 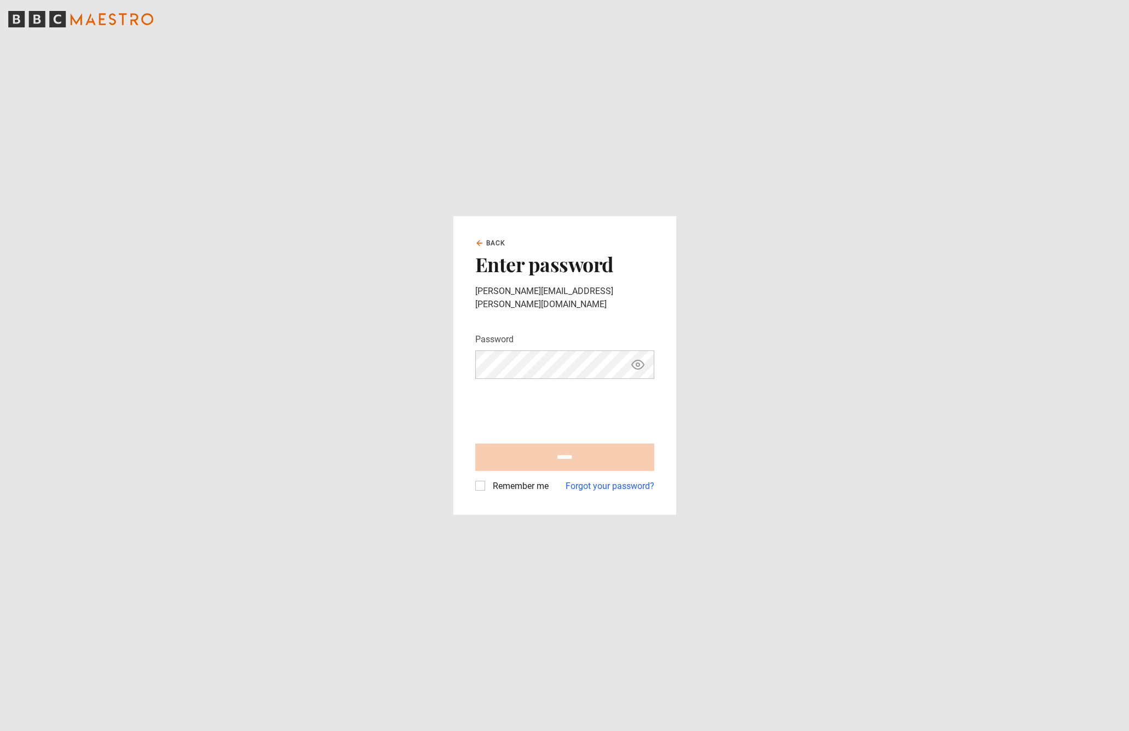 What do you see at coordinates (610, 486) in the screenshot?
I see `a: Forgot your password?` at bounding box center [610, 486].